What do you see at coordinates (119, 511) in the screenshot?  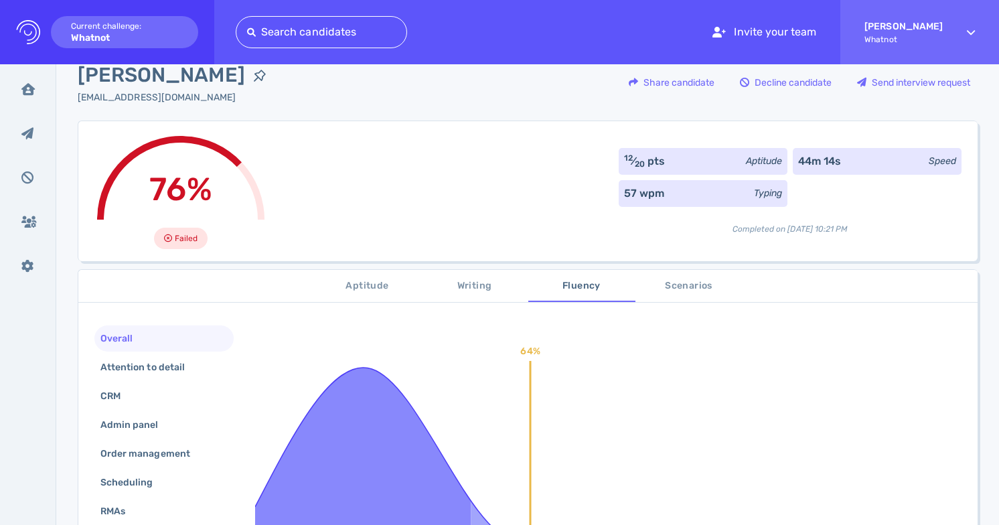 I see `div: RMAs` at bounding box center [119, 511].